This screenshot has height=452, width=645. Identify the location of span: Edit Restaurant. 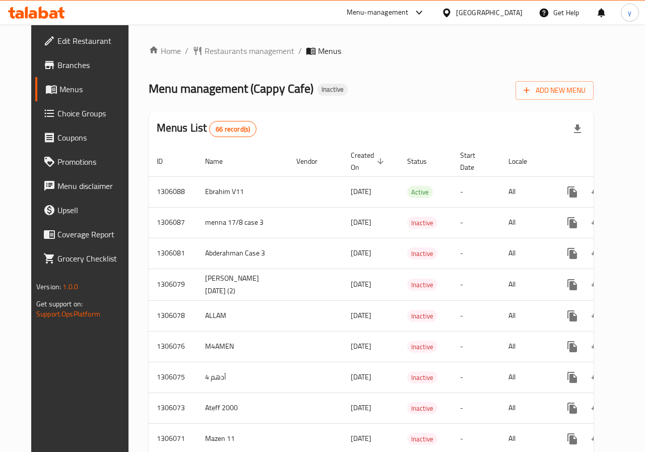
(94, 41).